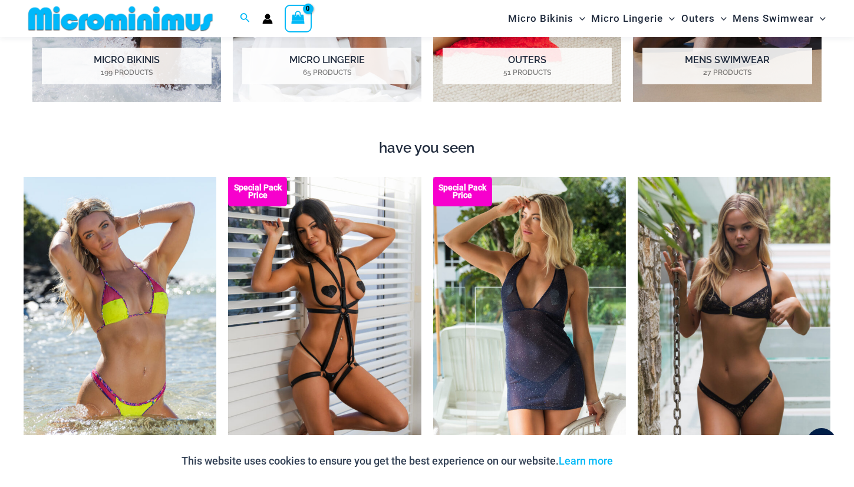  I want to click on img: Truth or Dare Black 1905 Bodysuit 611 Micro 07, so click(324, 321).